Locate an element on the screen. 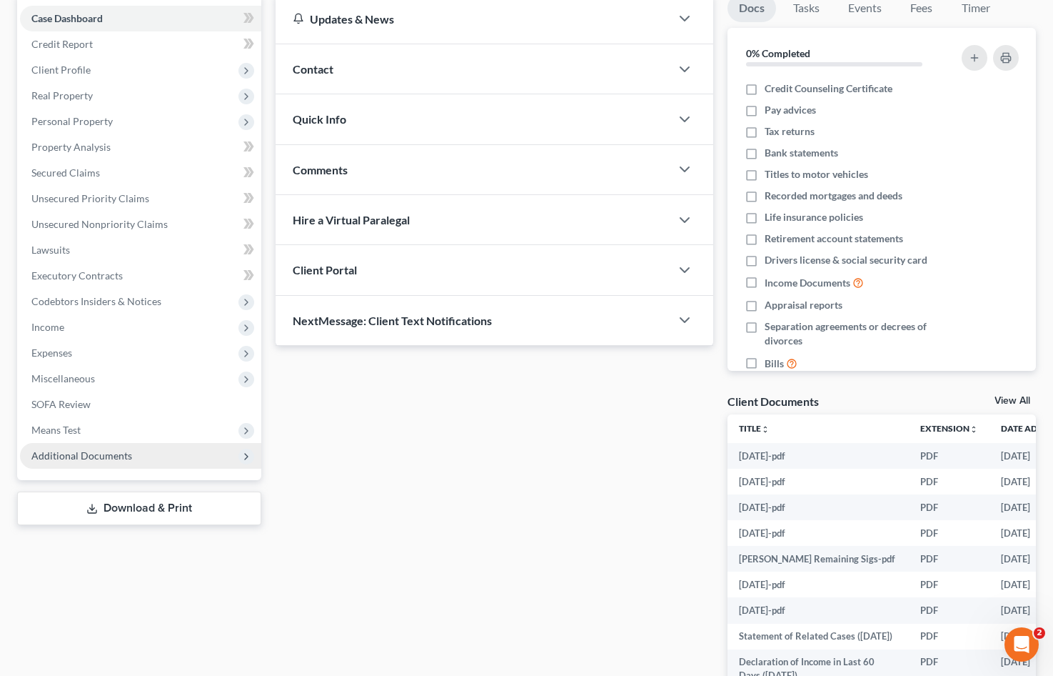 The height and width of the screenshot is (676, 1053). a: Extensionunfold_more is located at coordinates (949, 428).